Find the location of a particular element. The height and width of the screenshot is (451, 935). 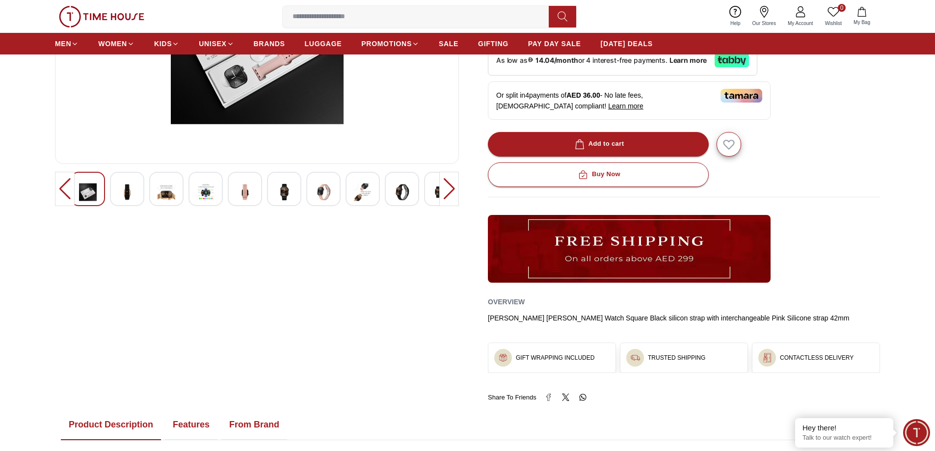

a: PAY DAY SALE is located at coordinates (555, 44).